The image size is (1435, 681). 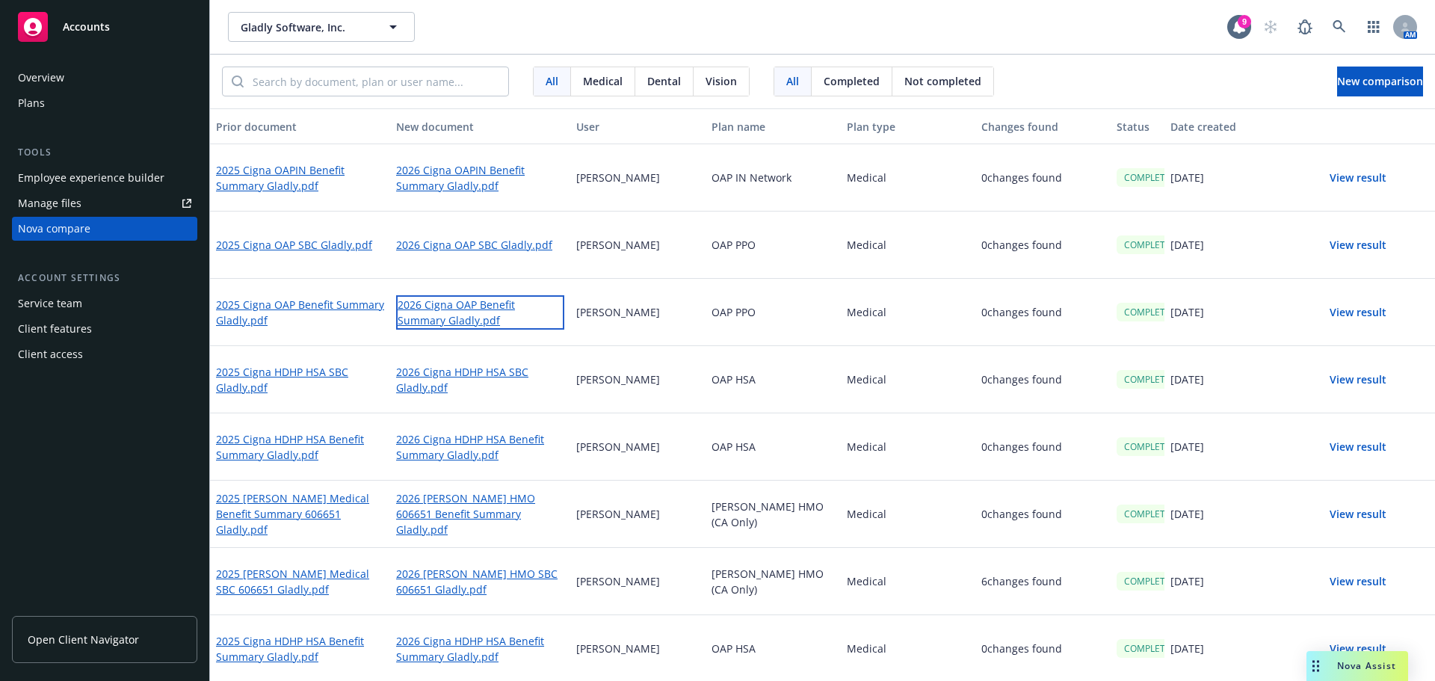 I want to click on a: Employee experience builder, so click(x=105, y=178).